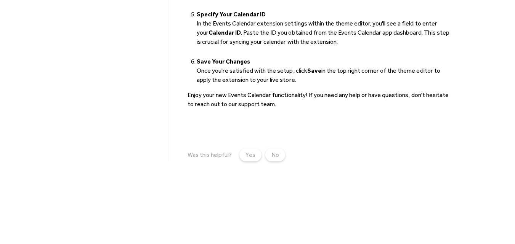 The width and height of the screenshot is (515, 244). Describe the element at coordinates (231, 14) in the screenshot. I see `strong: Specify Your Calendar ID` at that location.